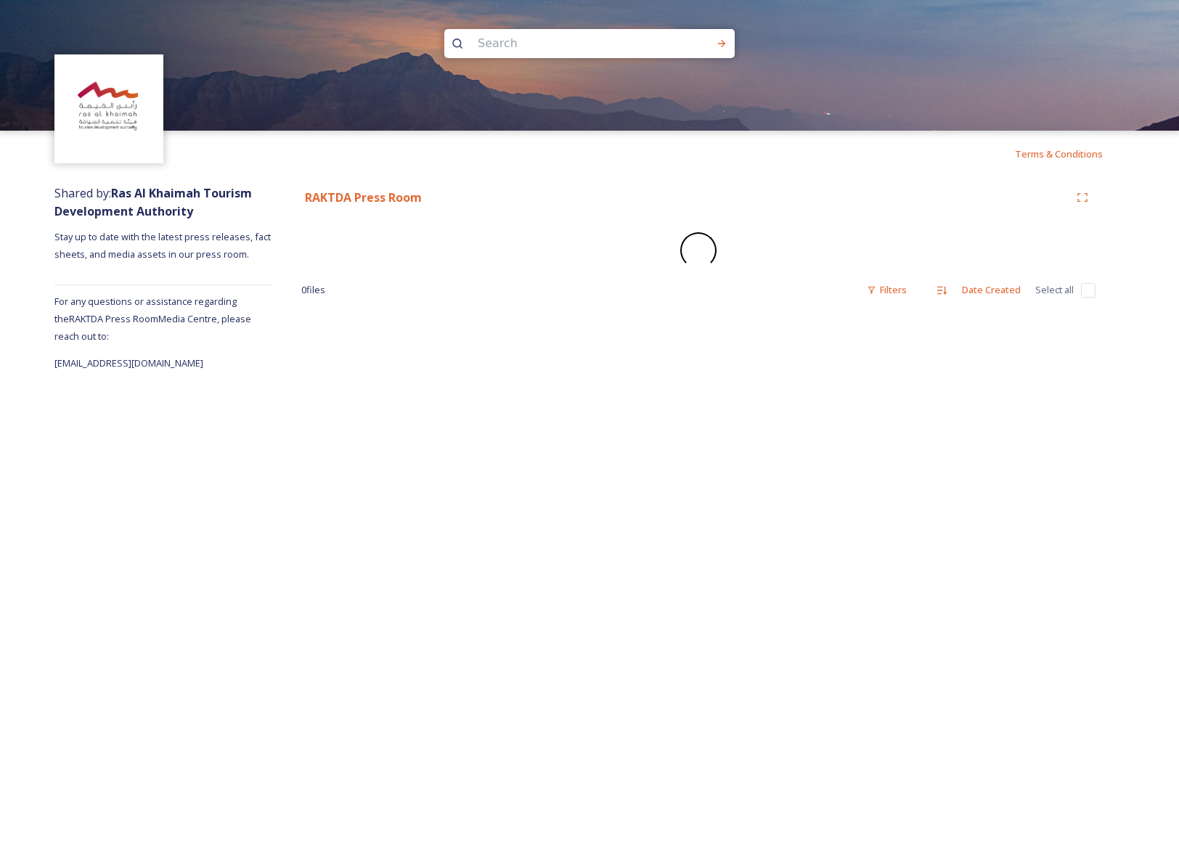 This screenshot has height=858, width=1179. Describe the element at coordinates (570, 44) in the screenshot. I see `input: Search` at that location.